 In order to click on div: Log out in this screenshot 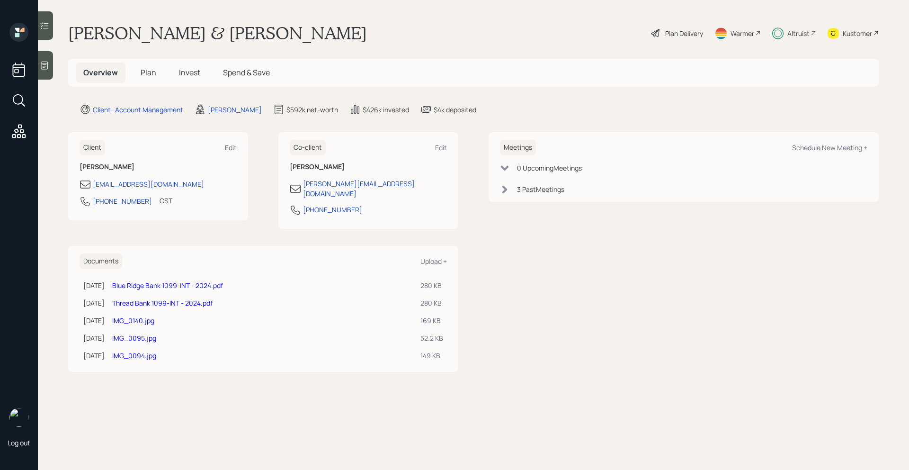, I will do `click(19, 442)`.